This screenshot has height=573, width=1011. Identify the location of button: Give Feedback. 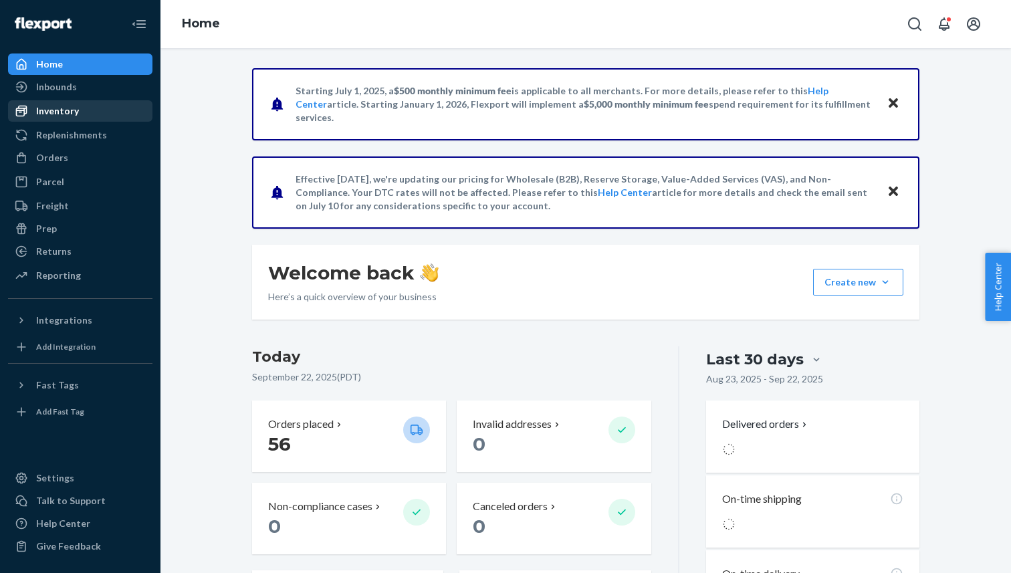
(80, 546).